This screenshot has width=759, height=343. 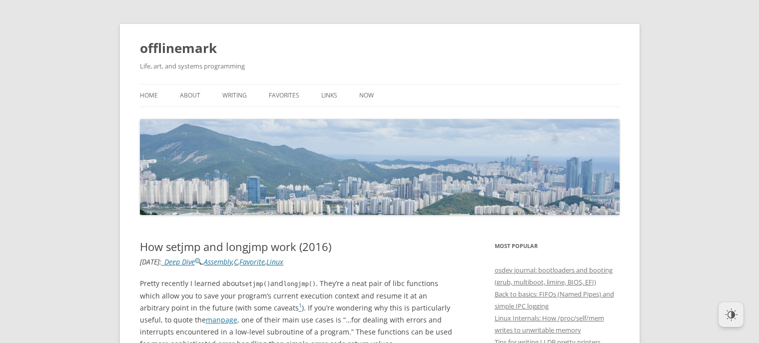 What do you see at coordinates (178, 48) in the screenshot?
I see `a: offlinemark` at bounding box center [178, 48].